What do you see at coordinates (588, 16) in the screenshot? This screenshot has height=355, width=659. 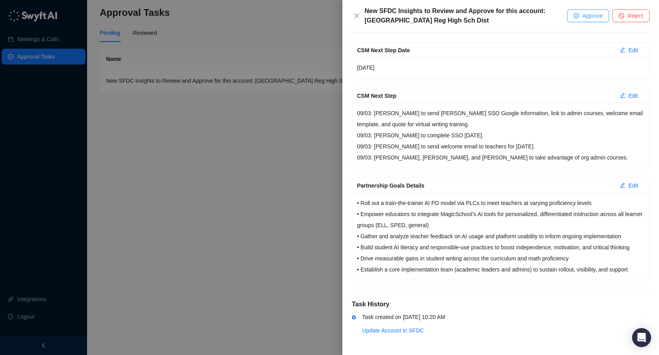 I see `button: Approve` at bounding box center [588, 16].